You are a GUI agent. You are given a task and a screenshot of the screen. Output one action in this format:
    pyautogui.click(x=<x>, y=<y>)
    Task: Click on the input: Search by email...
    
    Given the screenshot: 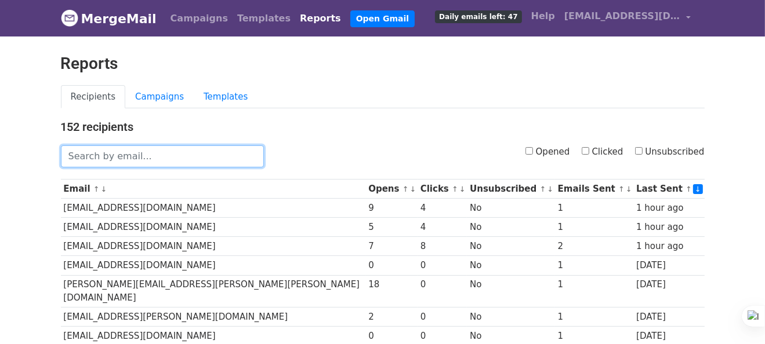 What is the action you would take?
    pyautogui.click(x=162, y=157)
    